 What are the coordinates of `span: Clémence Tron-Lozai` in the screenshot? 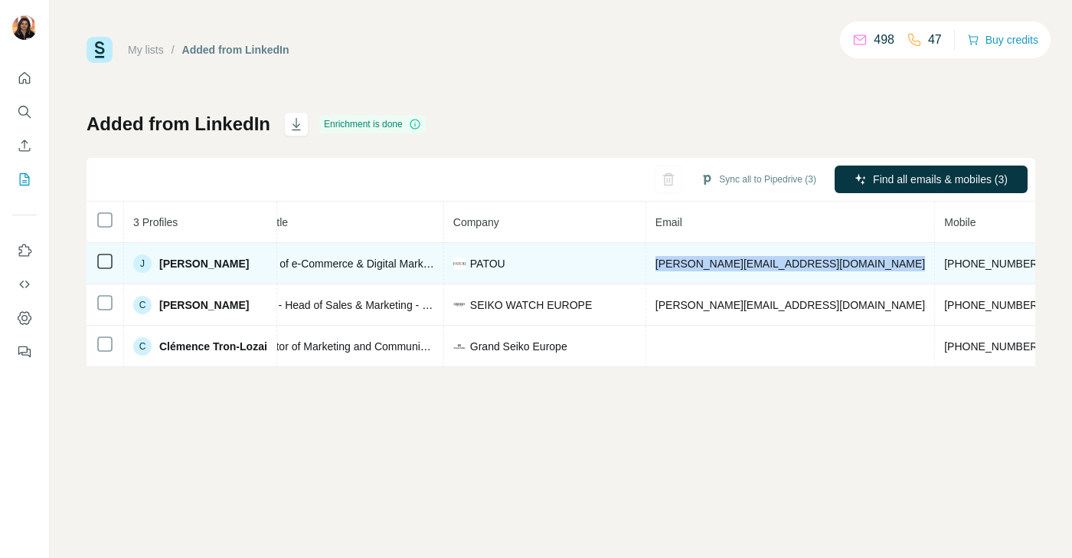 It's located at (213, 346).